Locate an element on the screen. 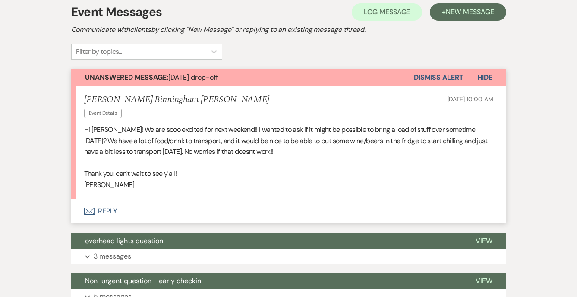  button: Dismiss Alert is located at coordinates (439, 78).